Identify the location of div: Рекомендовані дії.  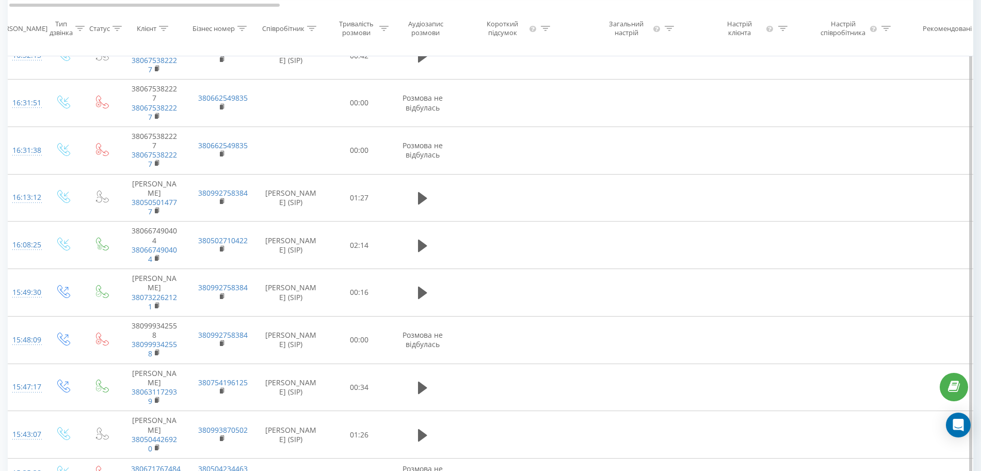
(951, 28).